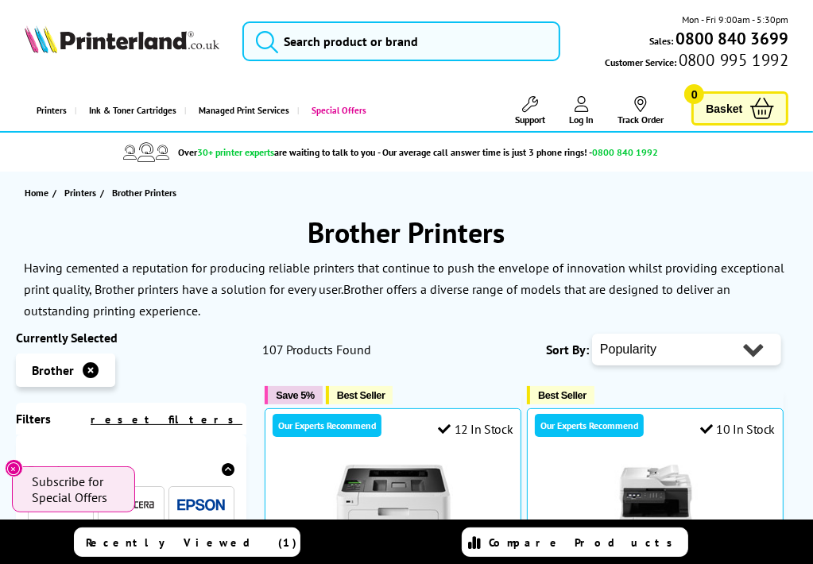 Image resolution: width=813 pixels, height=564 pixels. Describe the element at coordinates (694, 94) in the screenshot. I see `span: 0` at that location.